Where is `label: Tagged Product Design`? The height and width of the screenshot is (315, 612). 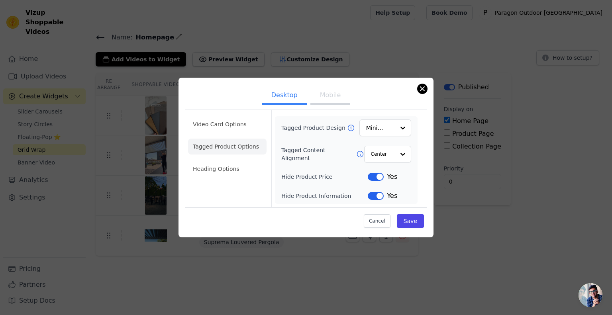 label: Tagged Product Design is located at coordinates (314, 128).